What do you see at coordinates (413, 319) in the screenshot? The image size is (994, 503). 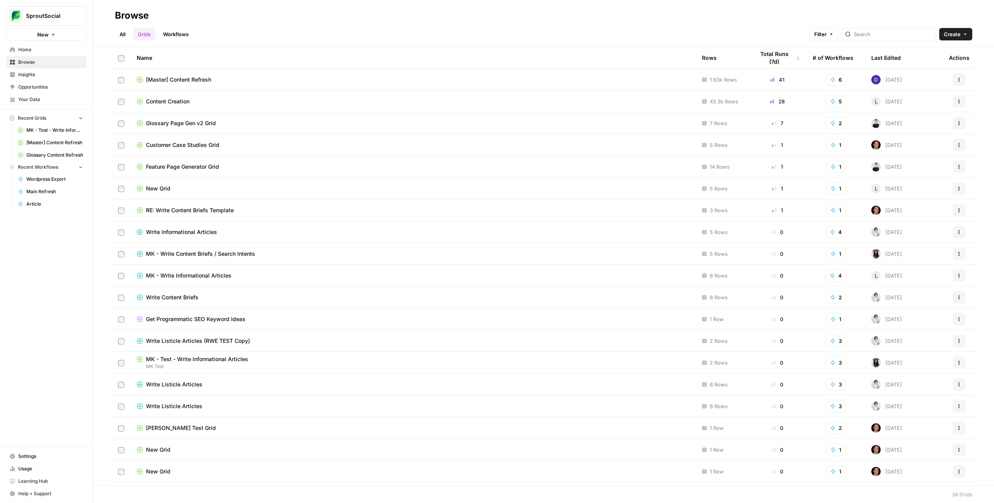 I see `a: Get Programmatic SEO Keyword Ideas` at bounding box center [413, 319].